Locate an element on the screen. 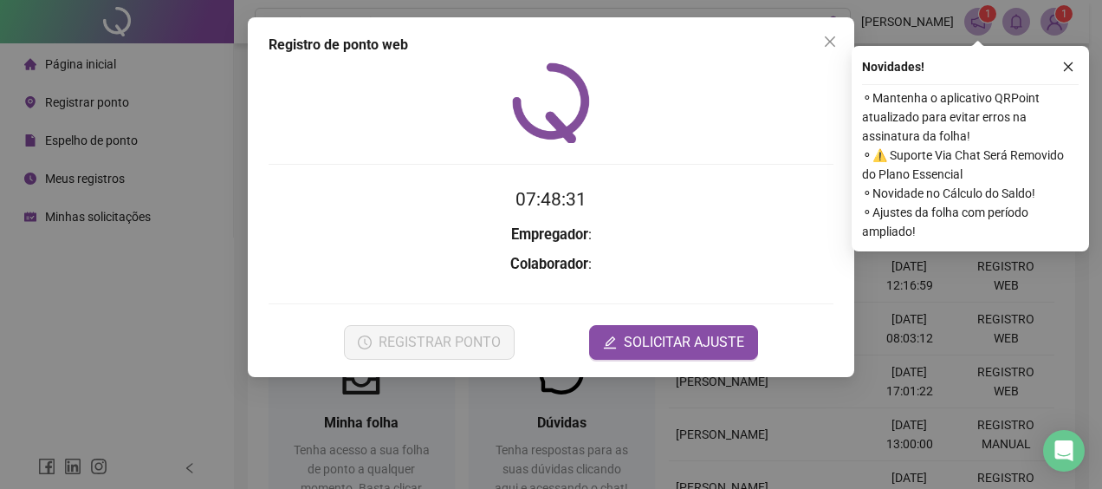 This screenshot has width=1102, height=489. strong: Empregador is located at coordinates (549, 234).